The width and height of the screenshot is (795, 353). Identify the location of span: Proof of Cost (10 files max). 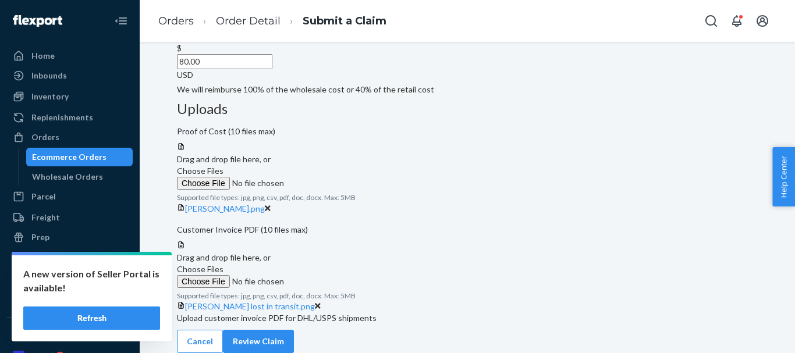
(226, 134).